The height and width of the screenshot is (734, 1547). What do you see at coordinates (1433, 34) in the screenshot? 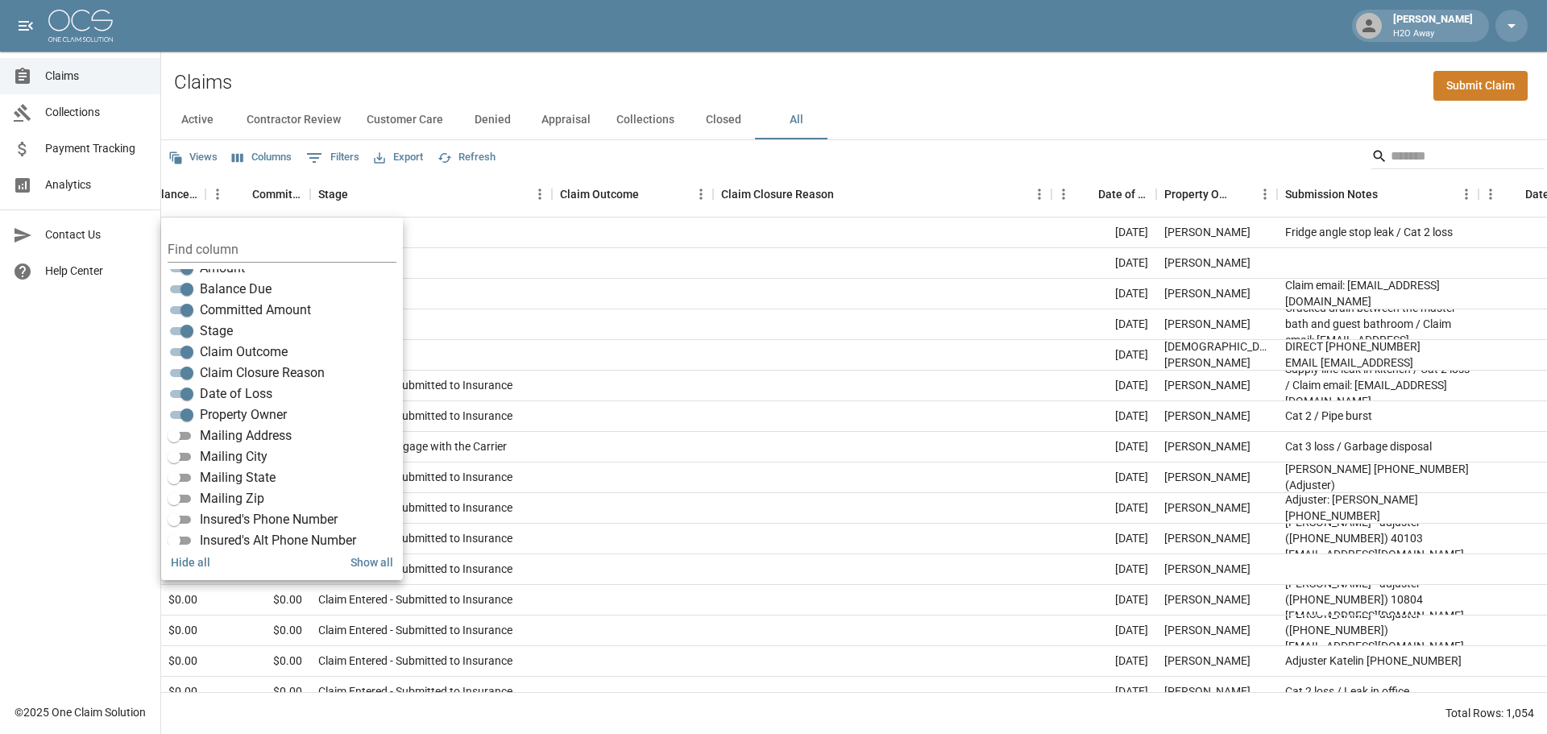
I see `p: H2O Away` at bounding box center [1433, 34].